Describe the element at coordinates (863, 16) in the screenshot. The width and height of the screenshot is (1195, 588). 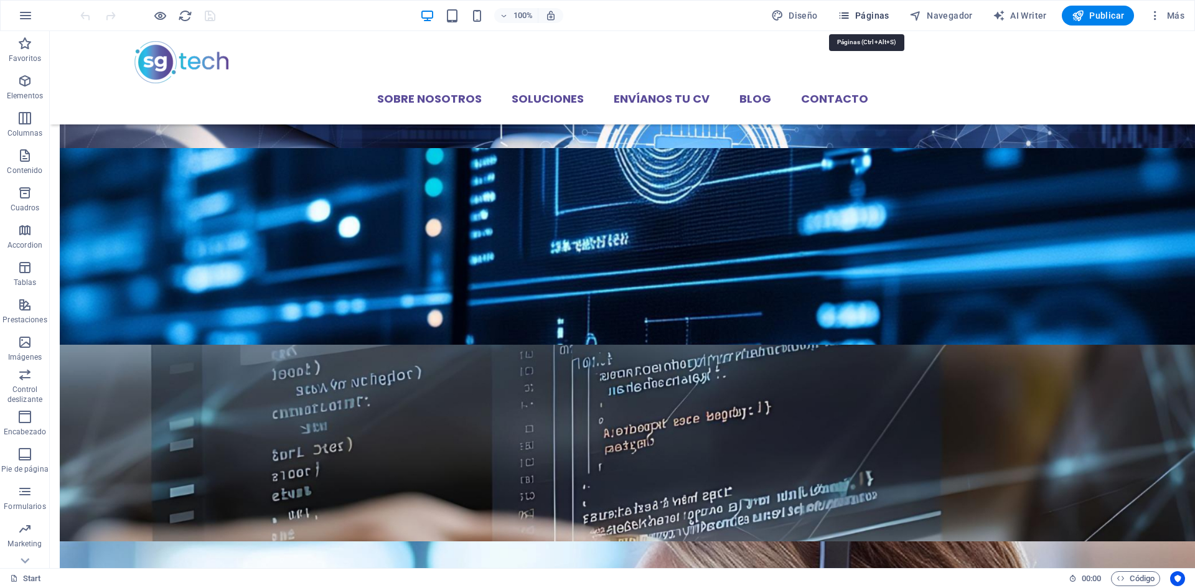
I see `button: Páginas` at that location.